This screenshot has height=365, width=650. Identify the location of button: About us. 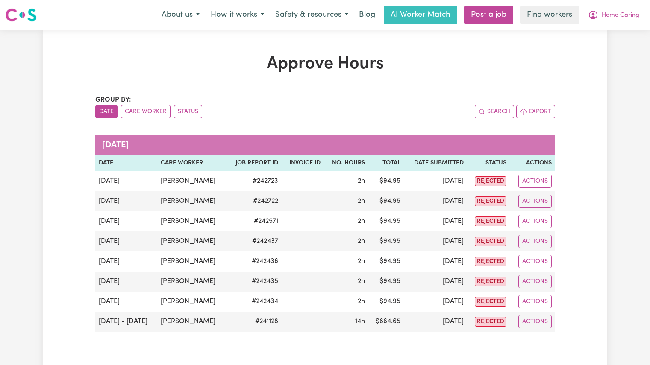
(180, 15).